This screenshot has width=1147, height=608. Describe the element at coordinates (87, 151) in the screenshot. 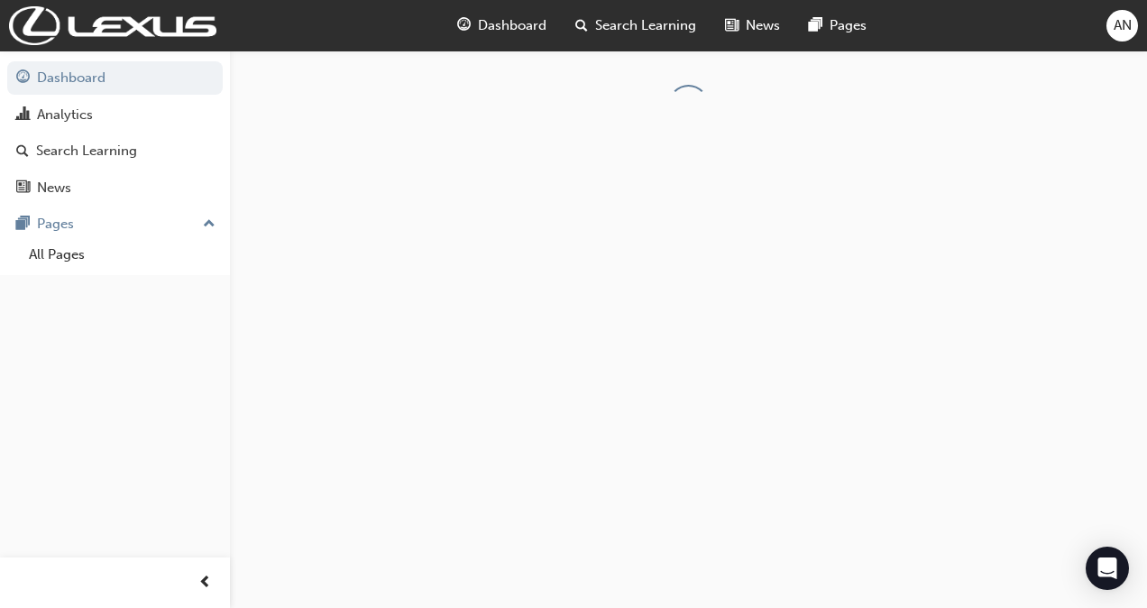

I see `div: Search Learning` at that location.